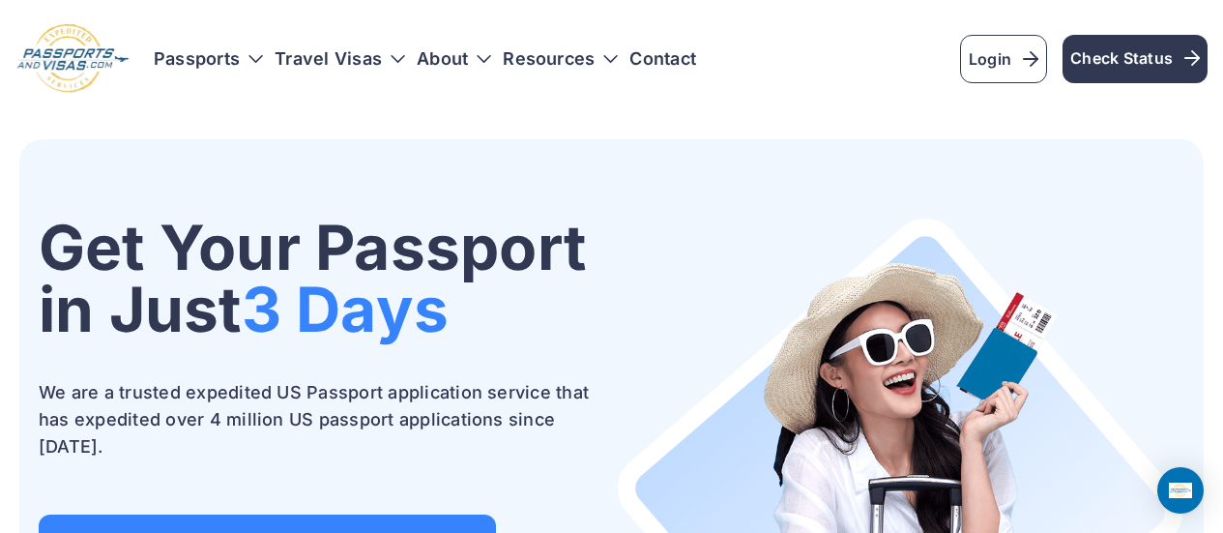 This screenshot has height=533, width=1223. What do you see at coordinates (339, 59) in the screenshot?
I see `h3: Travel Visas` at bounding box center [339, 59].